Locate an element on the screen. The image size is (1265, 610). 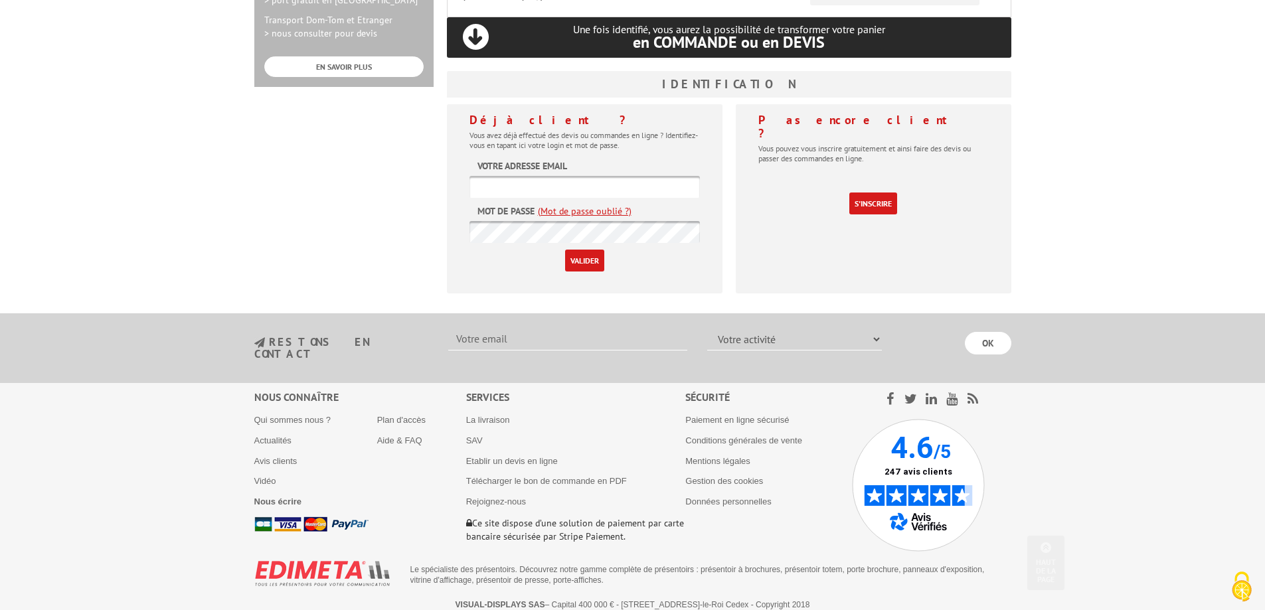
a: Actualités is located at coordinates (273, 440).